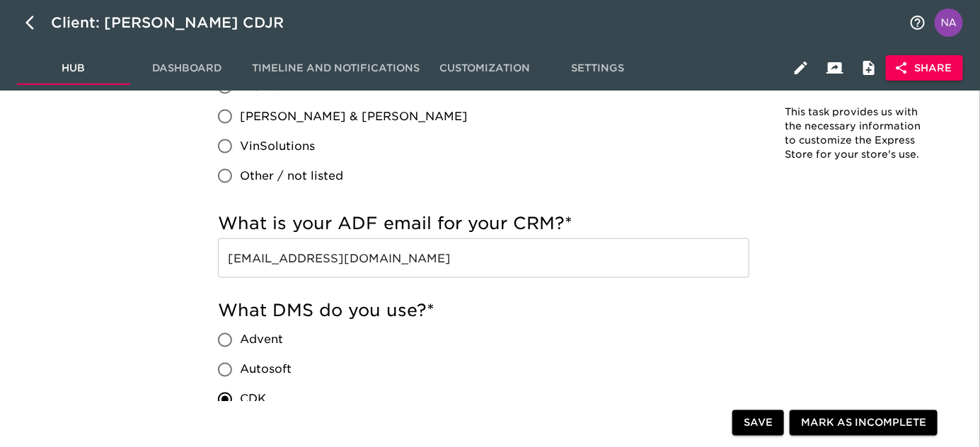  What do you see at coordinates (336, 68) in the screenshot?
I see `span: Timeline and Notifications` at bounding box center [336, 68].